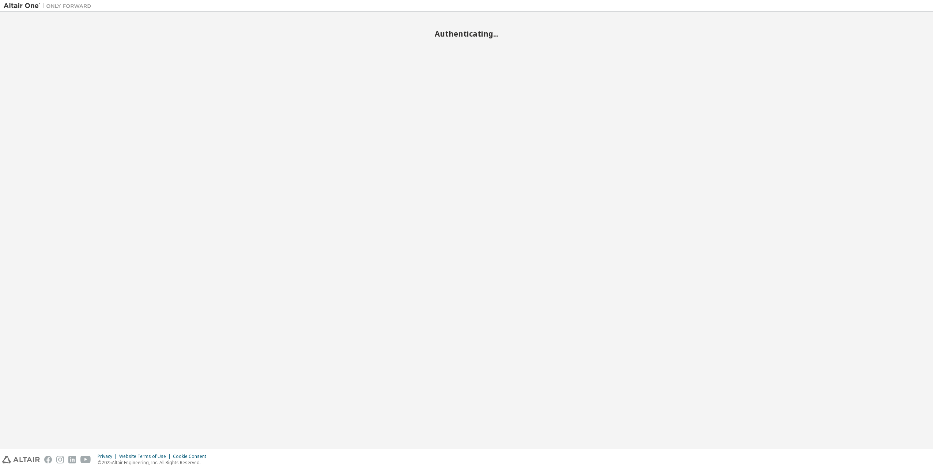 The height and width of the screenshot is (470, 933). What do you see at coordinates (72, 459) in the screenshot?
I see `img: linkedin.svg` at bounding box center [72, 459].